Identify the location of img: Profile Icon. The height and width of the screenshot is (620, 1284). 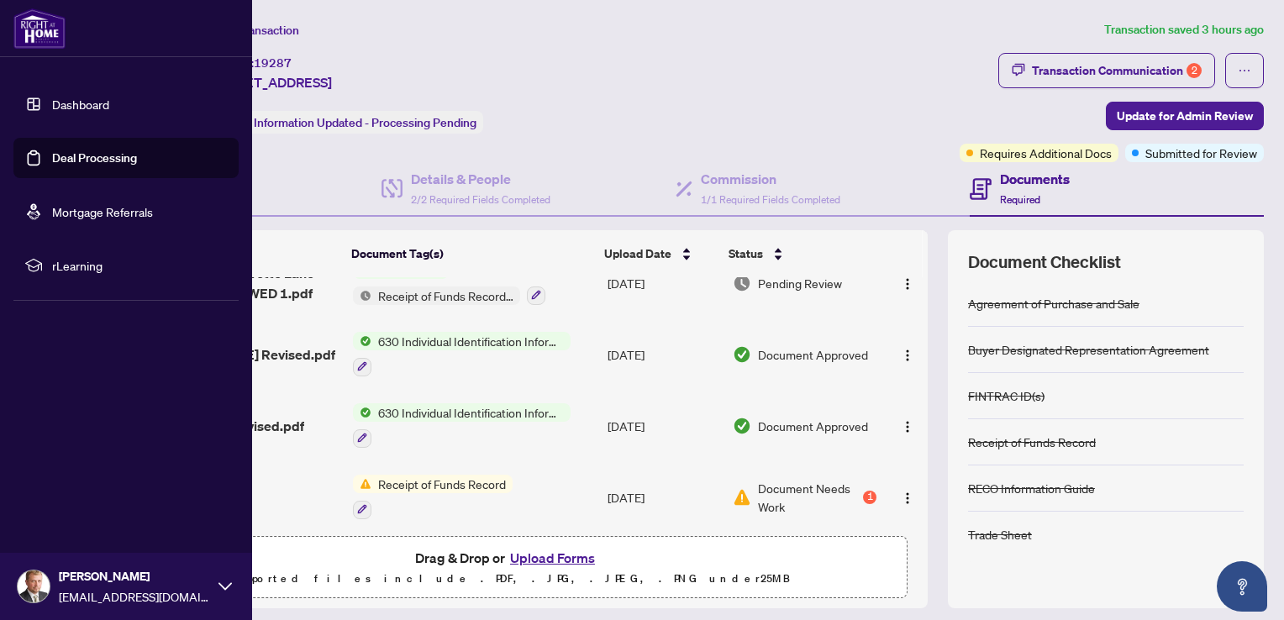
(34, 587).